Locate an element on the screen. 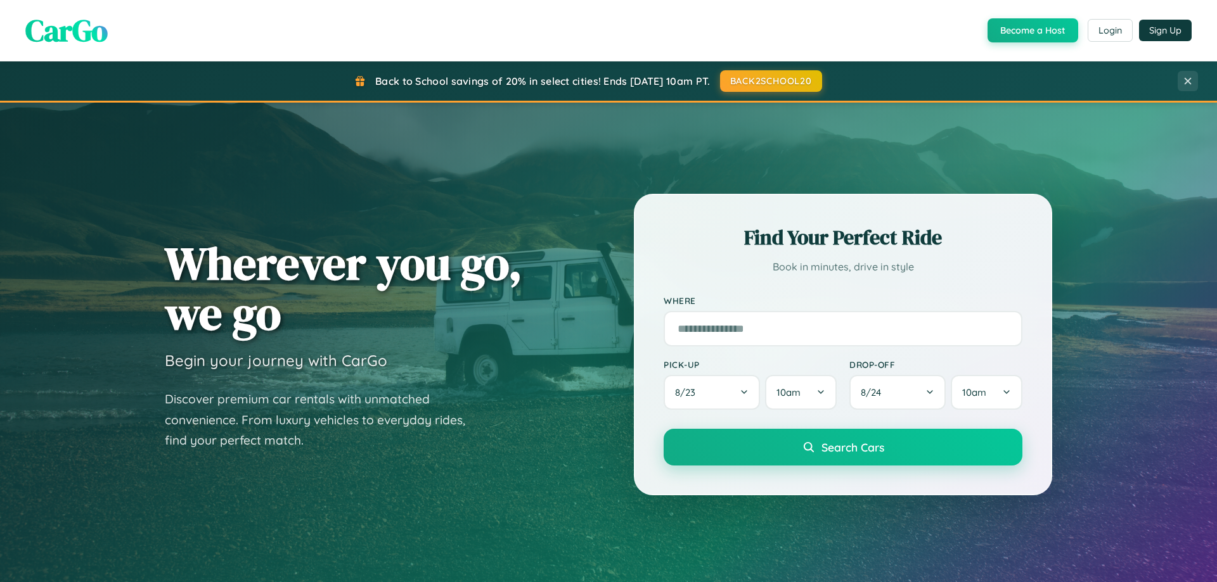 This screenshot has height=582, width=1217. span: 8 / 23 is located at coordinates (688, 392).